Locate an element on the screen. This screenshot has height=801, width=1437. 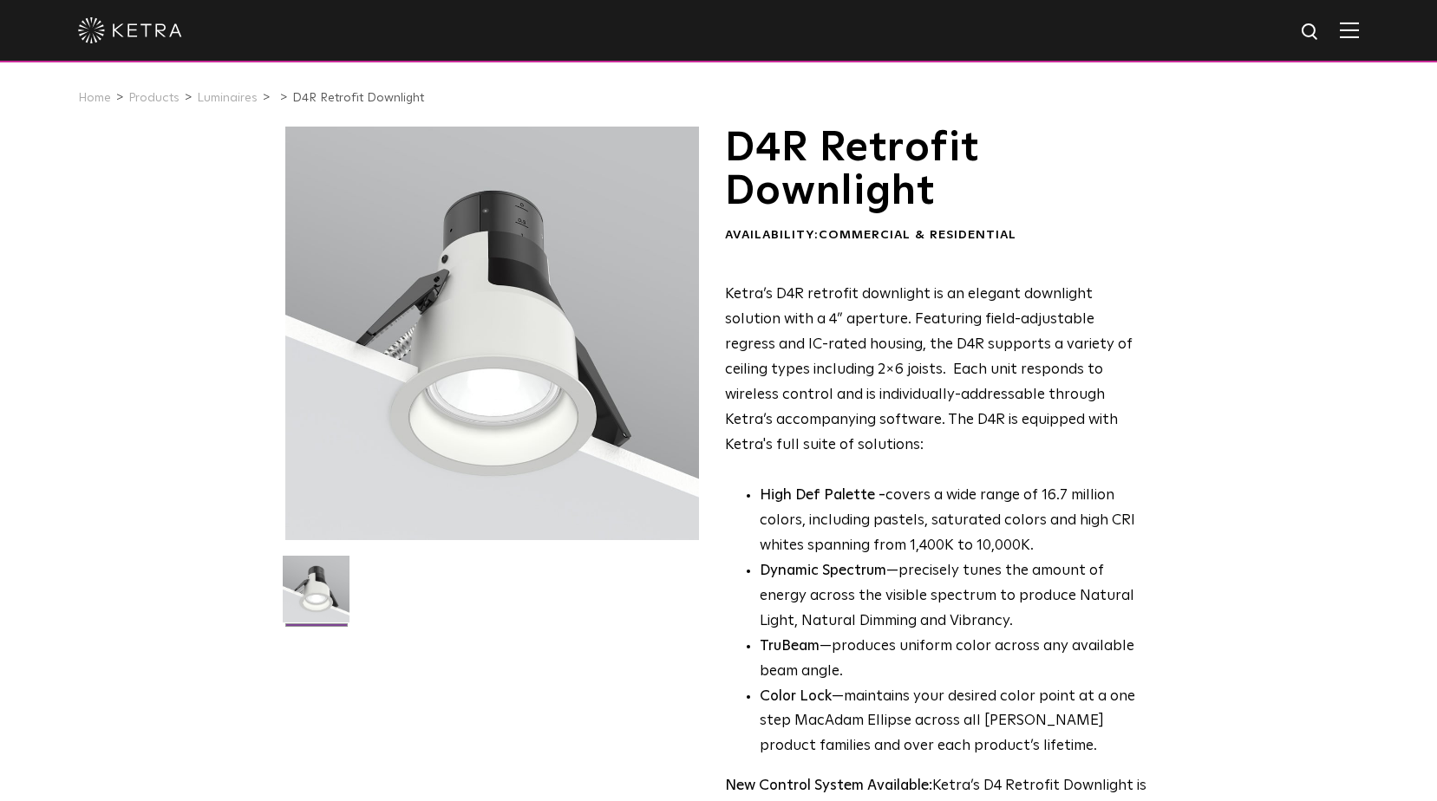
h1: D4R Retrofit Downlight is located at coordinates (936, 170).